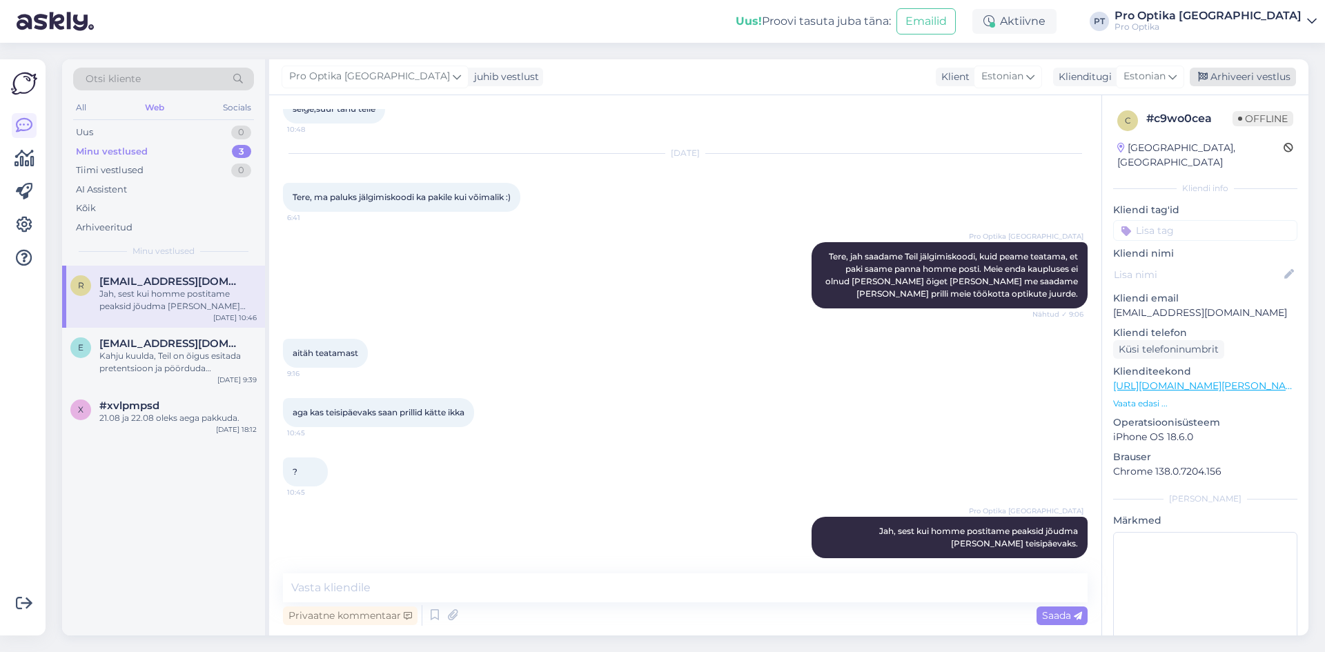 This screenshot has width=1325, height=652. What do you see at coordinates (325, 353) in the screenshot?
I see `span: aitäh teatamast` at bounding box center [325, 353].